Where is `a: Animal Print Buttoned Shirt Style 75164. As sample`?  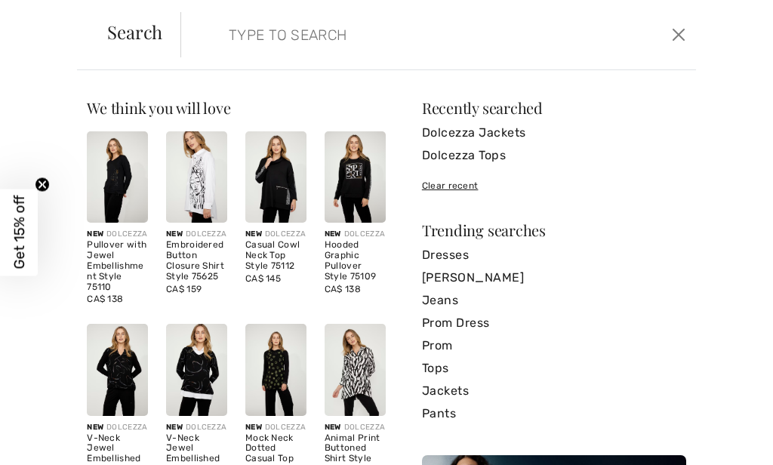 a: Animal Print Buttoned Shirt Style 75164. As sample is located at coordinates (355, 369).